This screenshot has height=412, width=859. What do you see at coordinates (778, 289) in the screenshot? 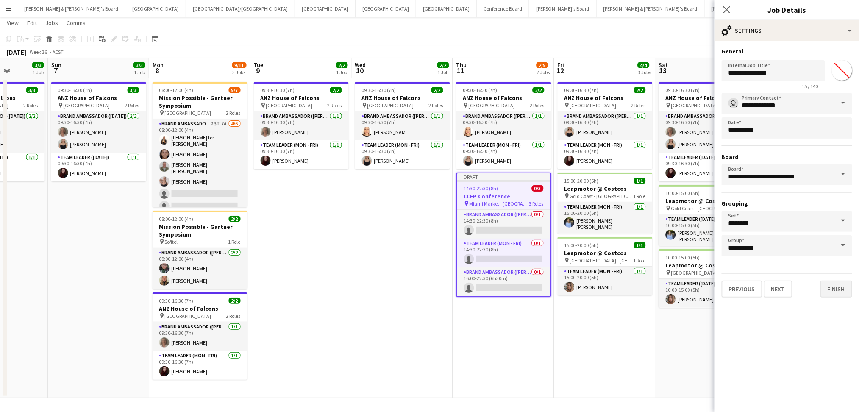
I see `button: Next` at bounding box center [778, 289].